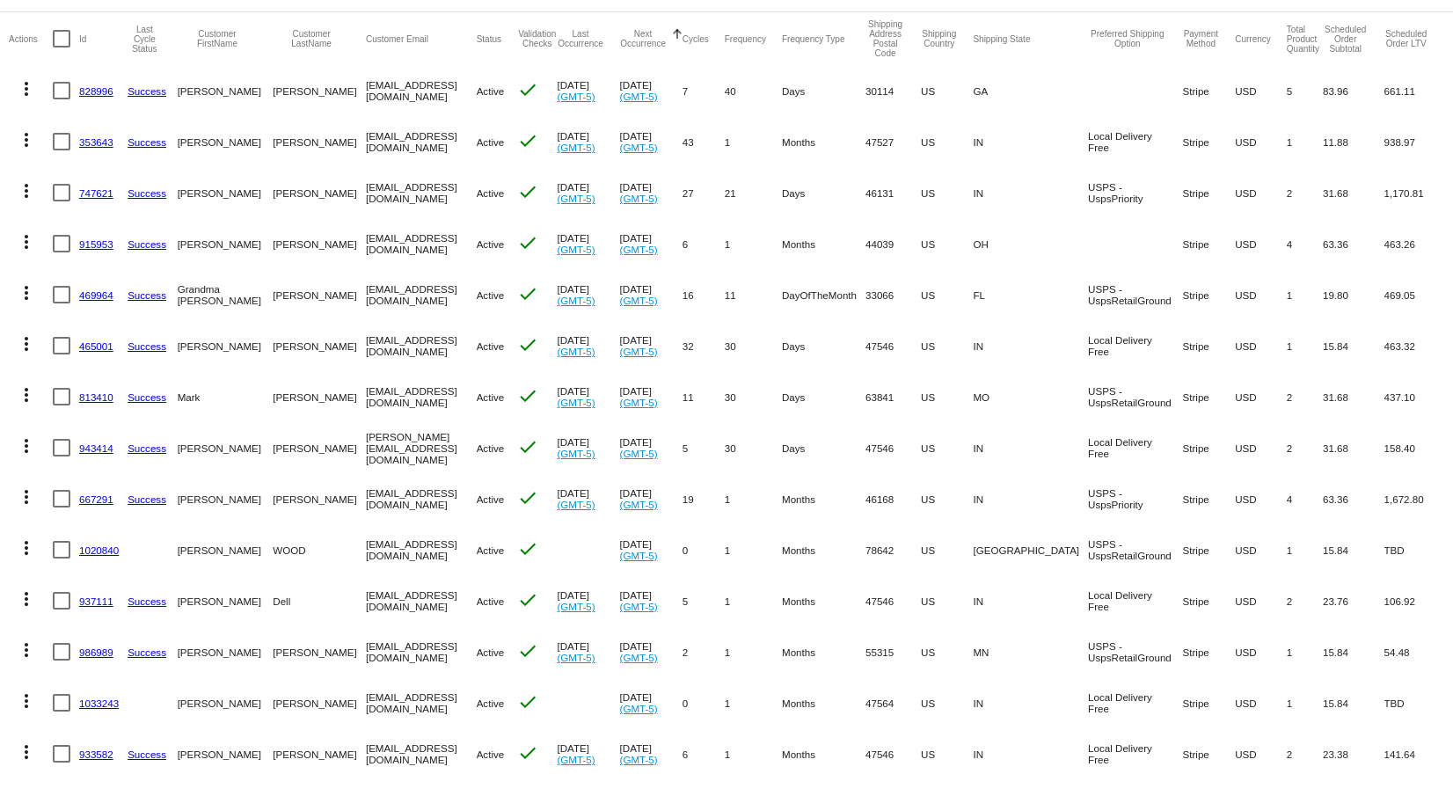 Image resolution: width=1453 pixels, height=796 pixels. I want to click on mat-cell: Dell, so click(319, 601).